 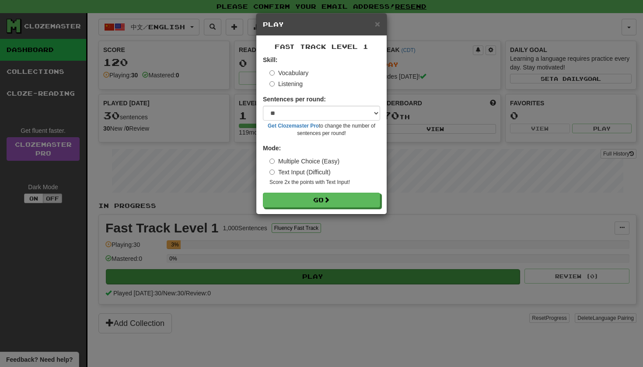 I want to click on label: Vocabulary, so click(x=289, y=73).